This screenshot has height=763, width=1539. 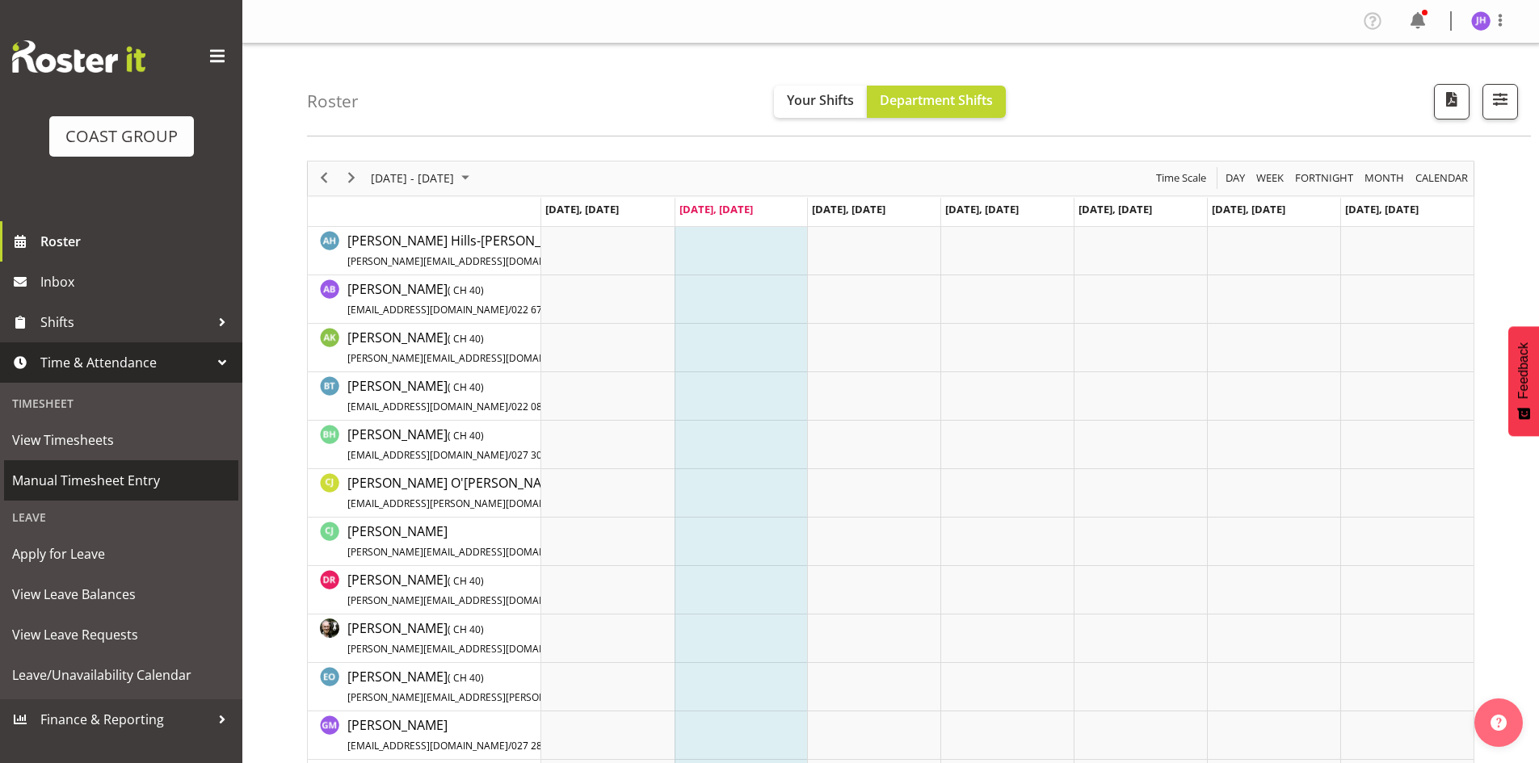 What do you see at coordinates (121, 554) in the screenshot?
I see `span: Apply for Leave` at bounding box center [121, 554].